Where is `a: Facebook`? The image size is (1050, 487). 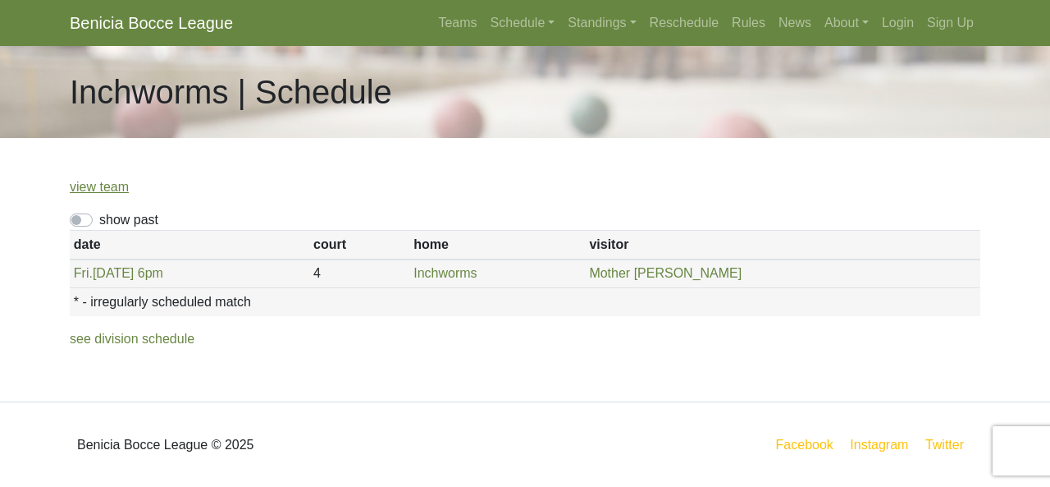
a: Facebook is located at coordinates (805, 444).